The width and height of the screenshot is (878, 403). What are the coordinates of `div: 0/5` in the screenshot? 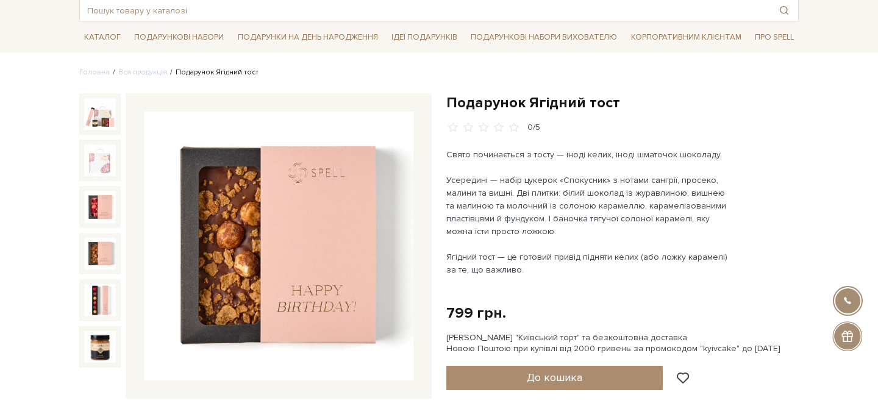 It's located at (534, 127).